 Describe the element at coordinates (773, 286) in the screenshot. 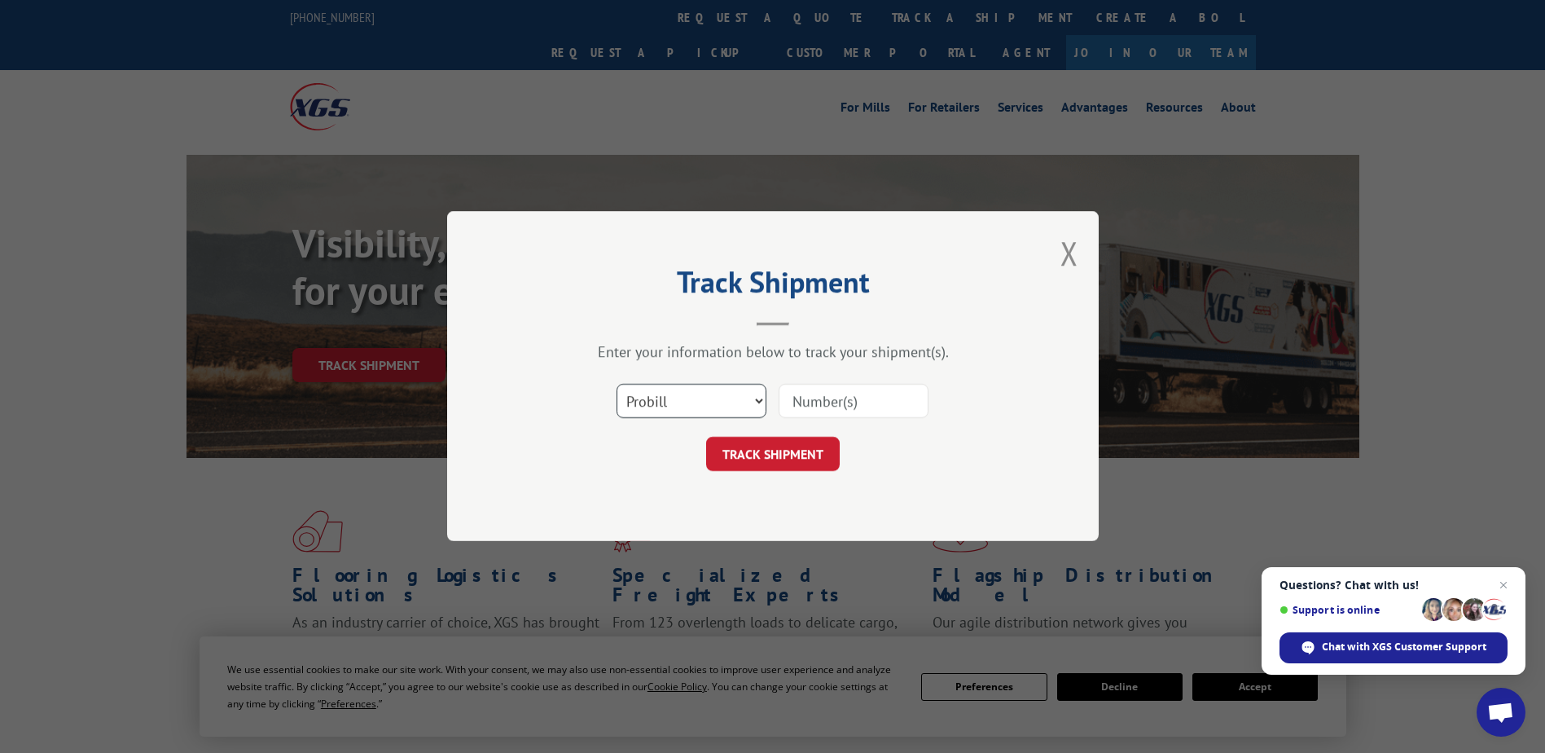

I see `h2: Track Shipment` at that location.